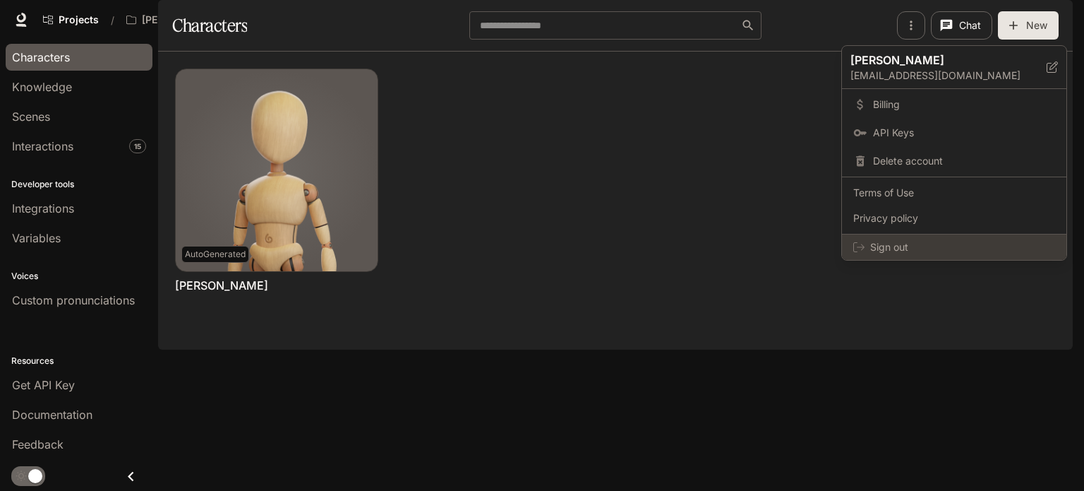 This screenshot has height=491, width=1084. Describe the element at coordinates (954, 193) in the screenshot. I see `span: Terms of Use` at that location.